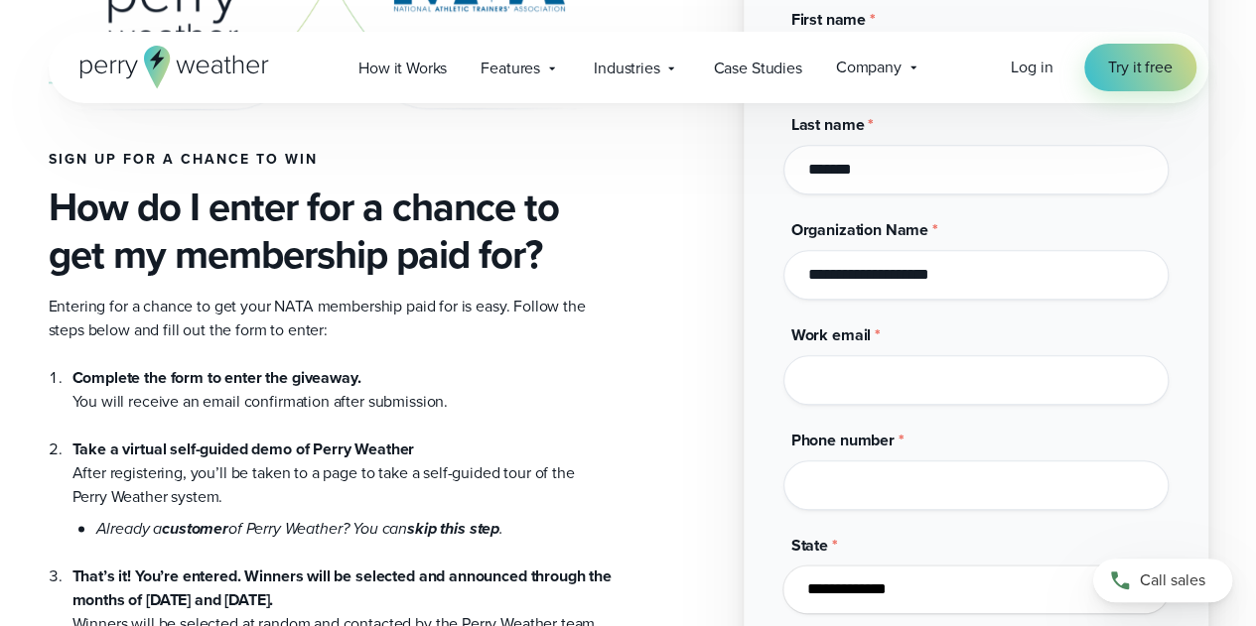 This screenshot has height=626, width=1256. Describe the element at coordinates (402, 68) in the screenshot. I see `span: How it Works` at that location.